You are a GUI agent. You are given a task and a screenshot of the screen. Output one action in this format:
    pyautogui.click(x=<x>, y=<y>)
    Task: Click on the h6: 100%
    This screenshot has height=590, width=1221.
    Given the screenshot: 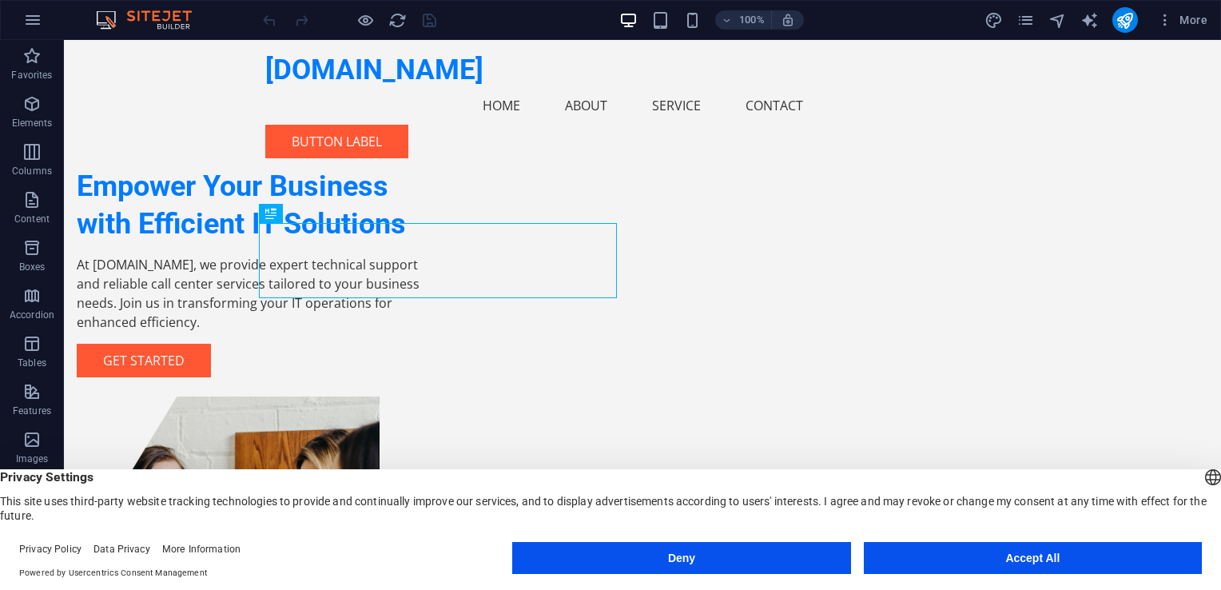 What is the action you would take?
    pyautogui.click(x=752, y=20)
    